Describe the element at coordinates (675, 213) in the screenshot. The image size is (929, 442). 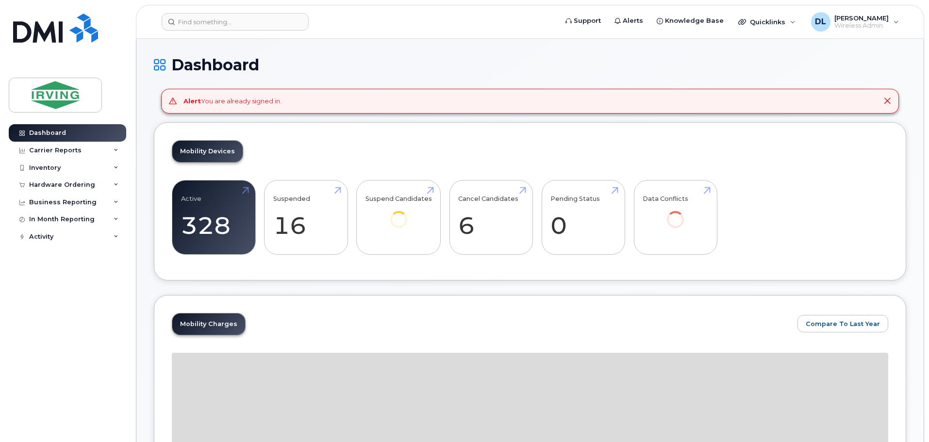
I see `a: Data Conflicts` at that location.